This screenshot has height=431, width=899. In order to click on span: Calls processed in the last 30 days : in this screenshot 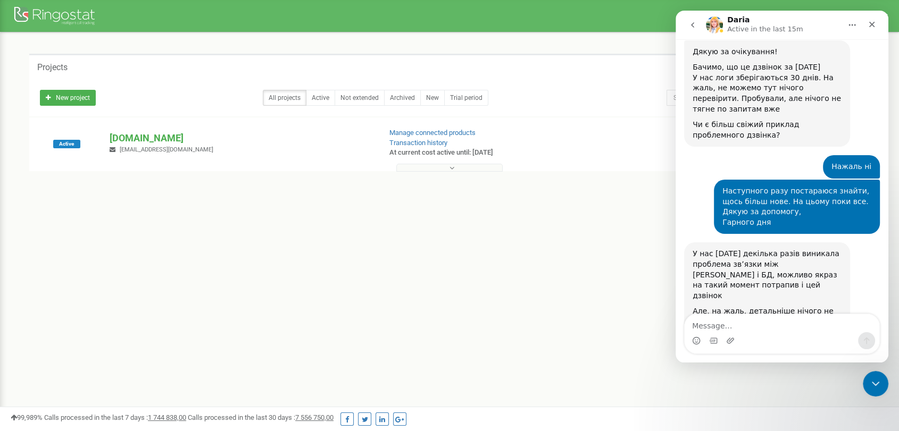, I will do `click(261, 418)`.